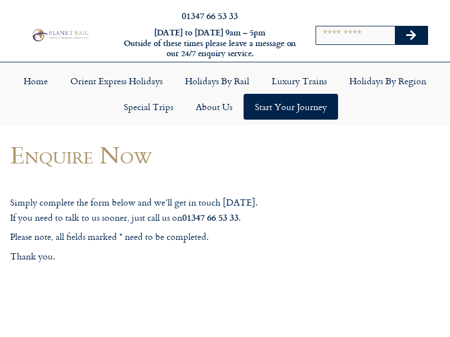 The width and height of the screenshot is (450, 337). What do you see at coordinates (152, 257) in the screenshot?
I see `p: Thank you.` at bounding box center [152, 257].